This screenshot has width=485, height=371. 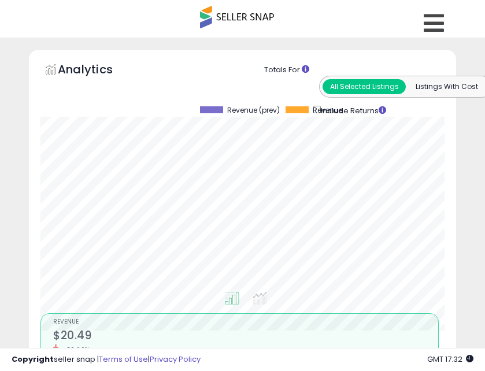 What do you see at coordinates (97, 71) in the screenshot?
I see `h5: Analytics` at bounding box center [97, 71].